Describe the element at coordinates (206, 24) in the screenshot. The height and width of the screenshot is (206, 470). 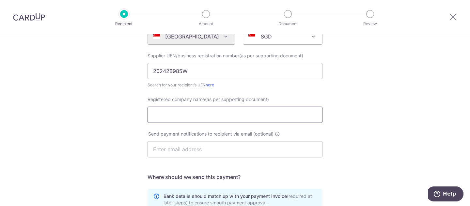
I see `p: Amount` at that location.